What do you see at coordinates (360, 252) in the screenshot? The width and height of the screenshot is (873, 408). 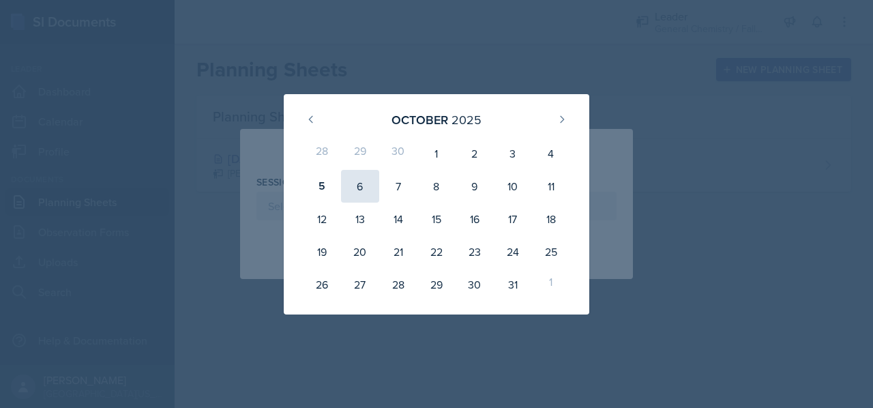 I see `div: 20` at bounding box center [360, 252].